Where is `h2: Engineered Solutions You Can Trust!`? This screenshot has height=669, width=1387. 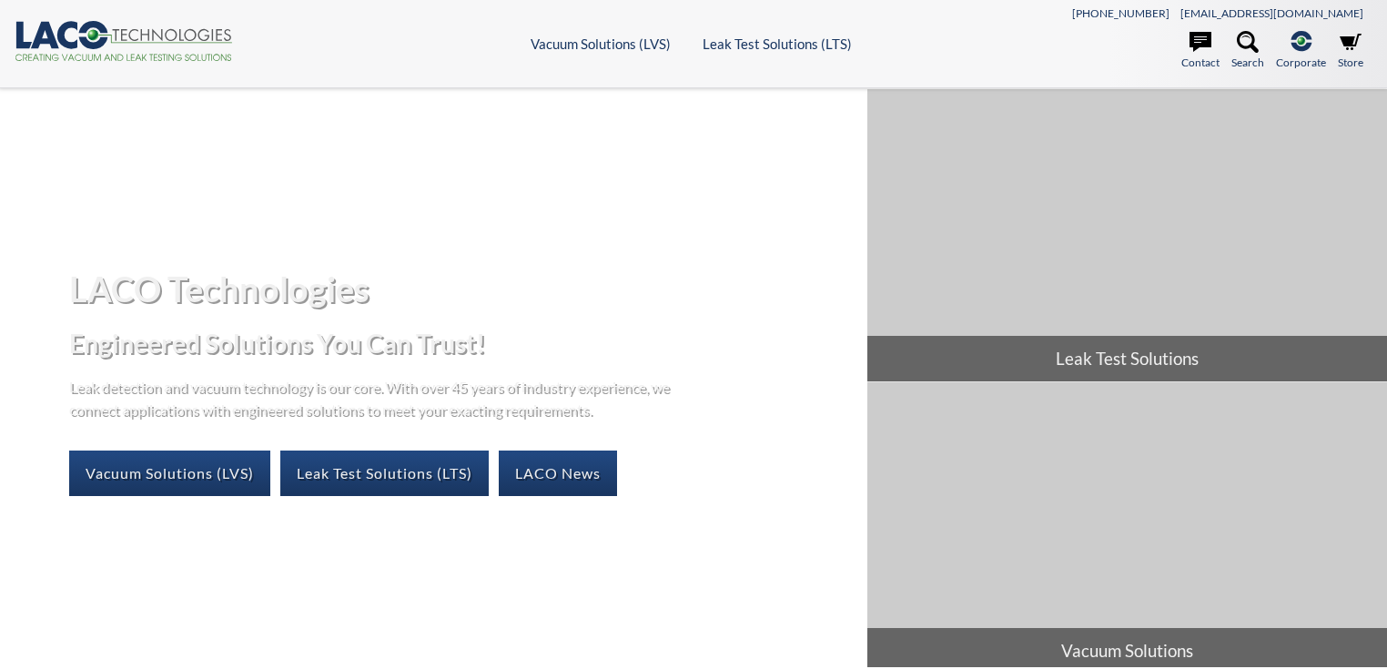
h2: Engineered Solutions You Can Trust! is located at coordinates (461, 343).